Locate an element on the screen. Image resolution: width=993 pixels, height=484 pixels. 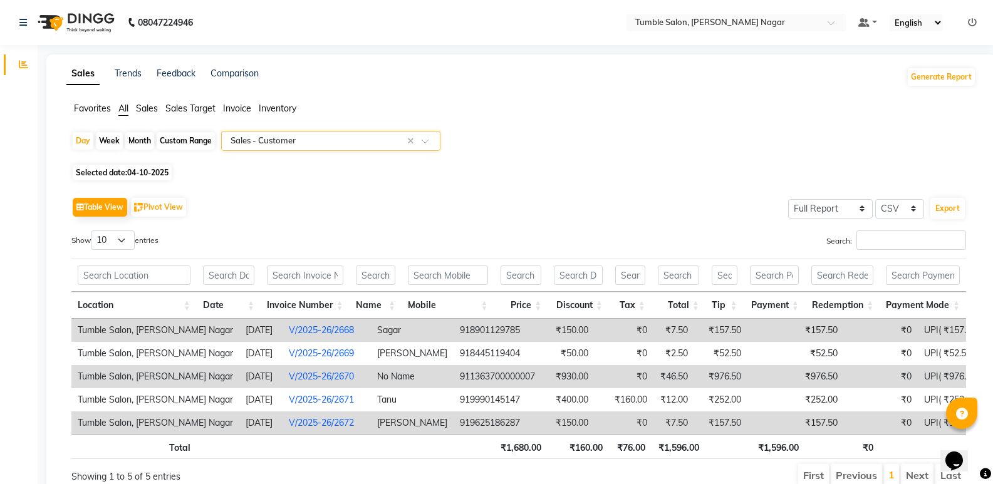
td: ₹160.00 is located at coordinates (624, 400).